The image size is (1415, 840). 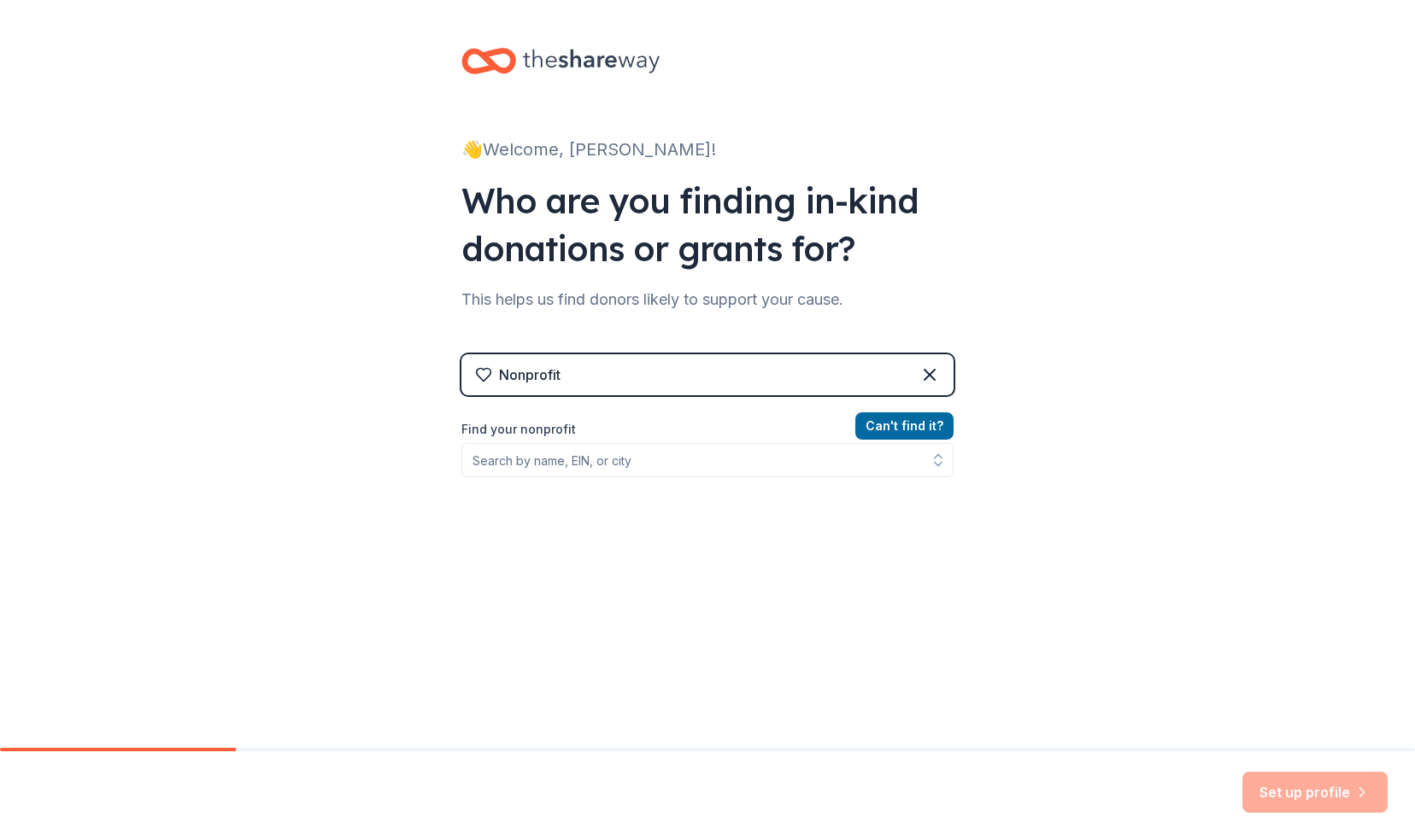 I want to click on label: Find your nonprofit, so click(x=708, y=430).